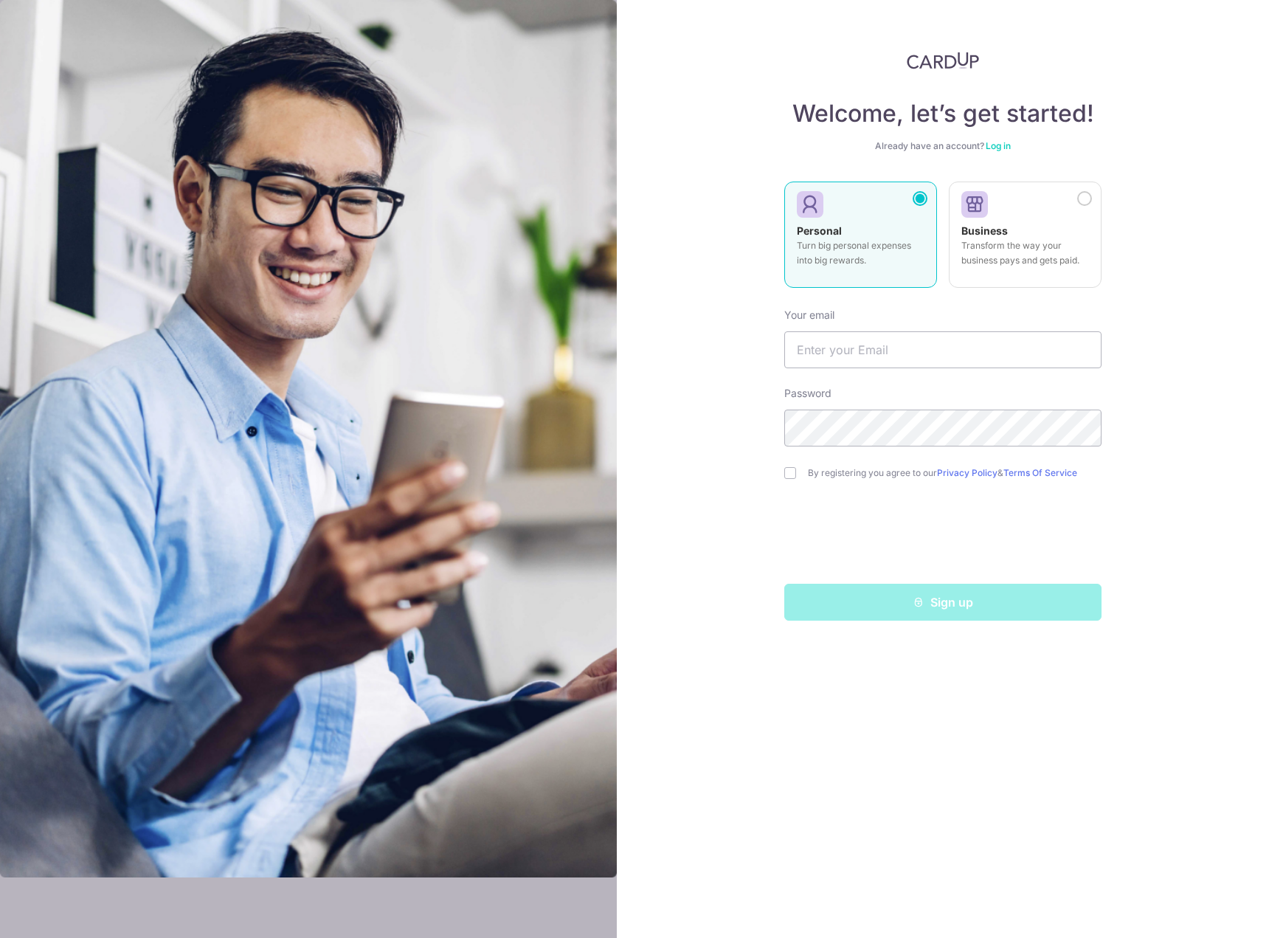 The image size is (1269, 938). What do you see at coordinates (967, 472) in the screenshot?
I see `a: Privacy Policy` at bounding box center [967, 472].